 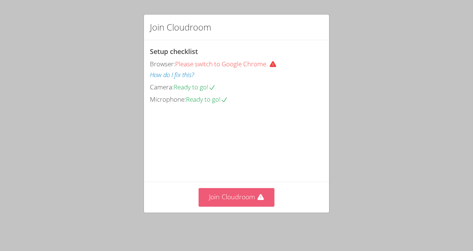 I want to click on span: Browser:, so click(x=162, y=64).